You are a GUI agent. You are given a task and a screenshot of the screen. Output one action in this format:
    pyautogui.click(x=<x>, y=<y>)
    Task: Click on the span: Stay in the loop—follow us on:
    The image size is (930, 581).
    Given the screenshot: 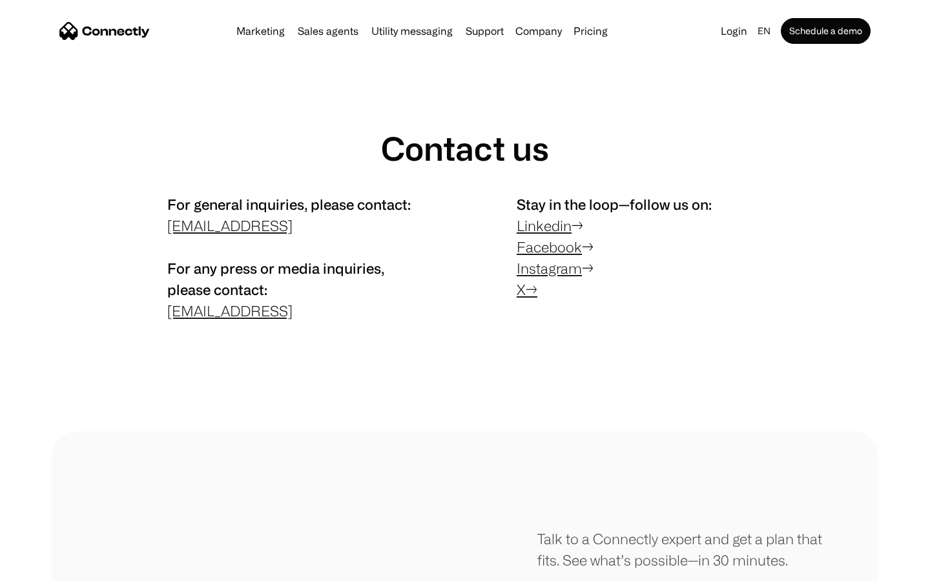 What is the action you would take?
    pyautogui.click(x=614, y=204)
    